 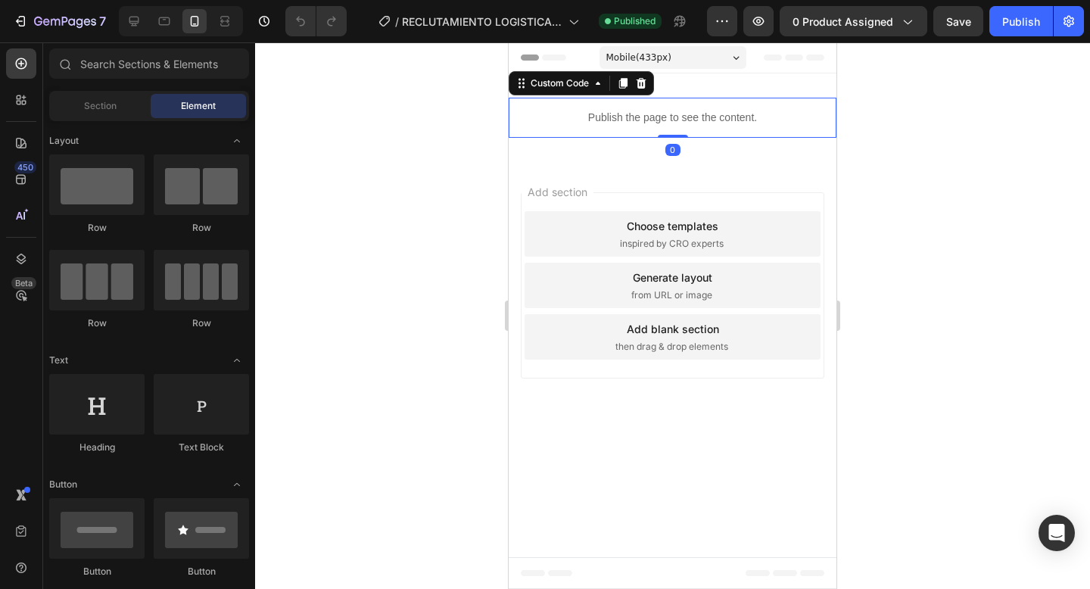 I want to click on span: Element, so click(x=198, y=106).